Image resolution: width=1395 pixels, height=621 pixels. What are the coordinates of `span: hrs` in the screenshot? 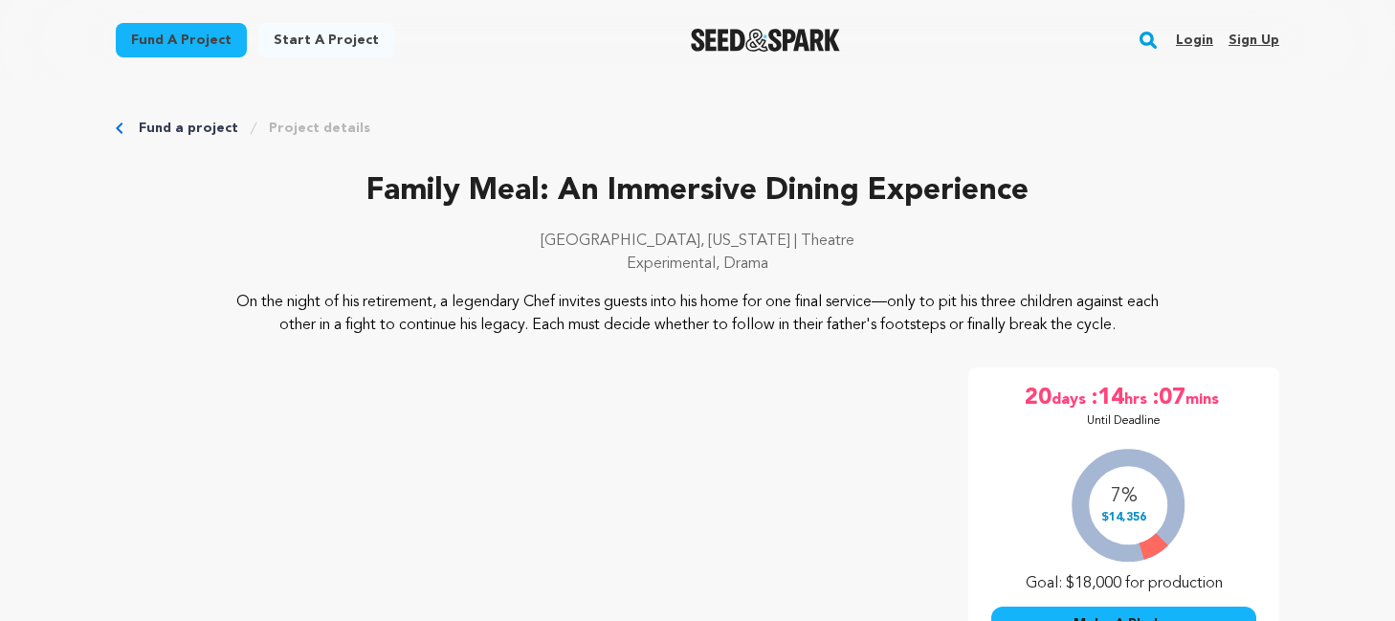 It's located at (1138, 398).